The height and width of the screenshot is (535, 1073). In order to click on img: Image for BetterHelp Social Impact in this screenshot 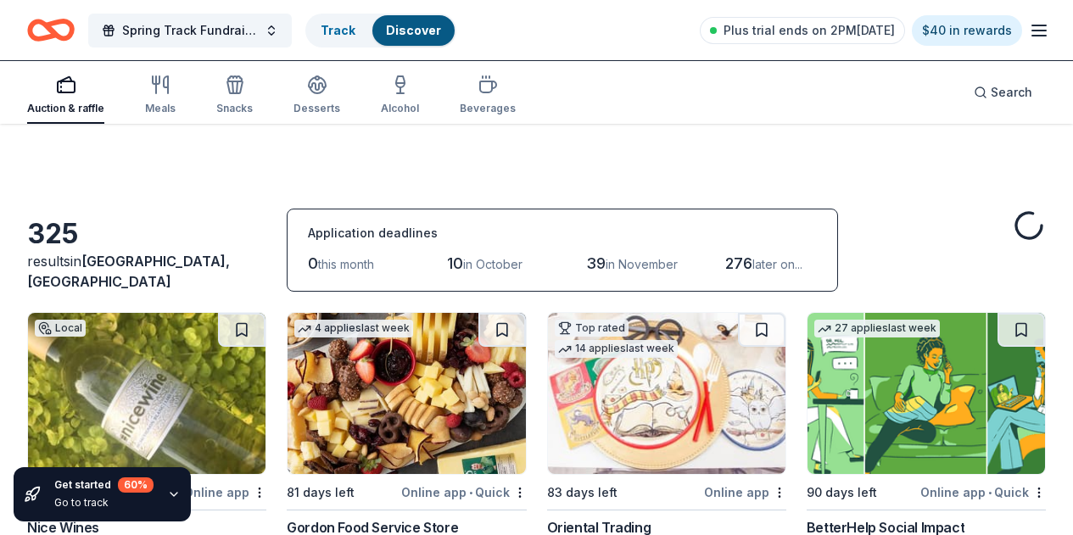, I will do `click(927, 394)`.